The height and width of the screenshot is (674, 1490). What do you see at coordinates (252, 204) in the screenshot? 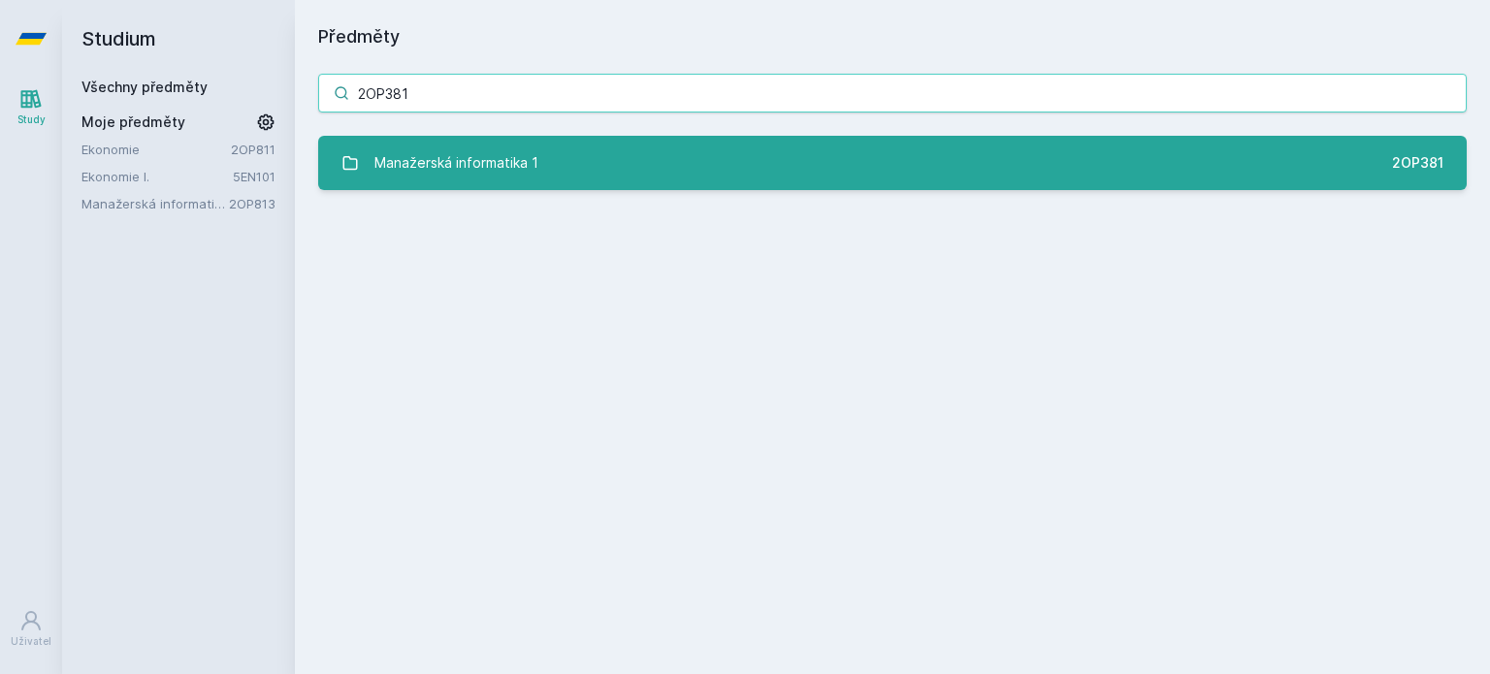
I see `a: 2OP813` at bounding box center [252, 204].